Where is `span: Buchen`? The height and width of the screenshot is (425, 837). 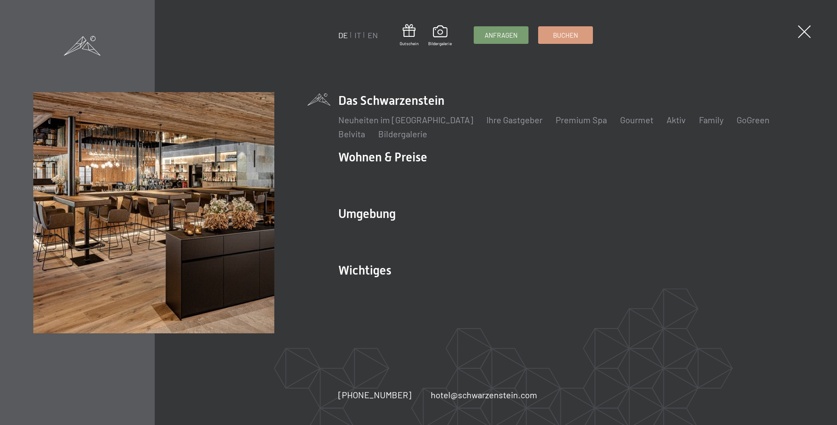
span: Buchen is located at coordinates (565, 35).